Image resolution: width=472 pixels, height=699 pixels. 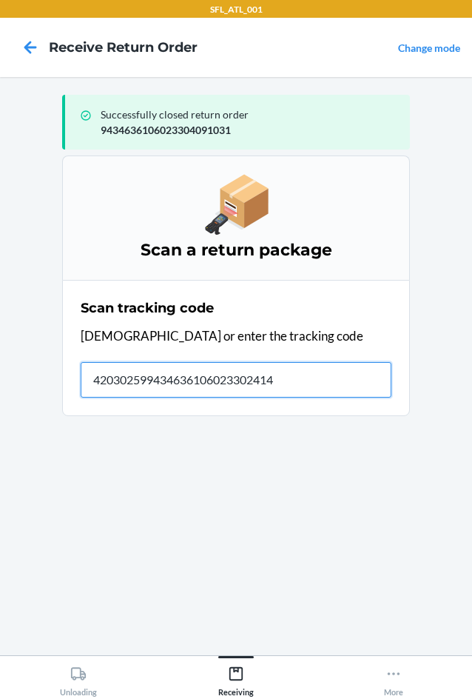 What do you see at coordinates (393, 676) in the screenshot?
I see `button: More` at bounding box center [393, 676].